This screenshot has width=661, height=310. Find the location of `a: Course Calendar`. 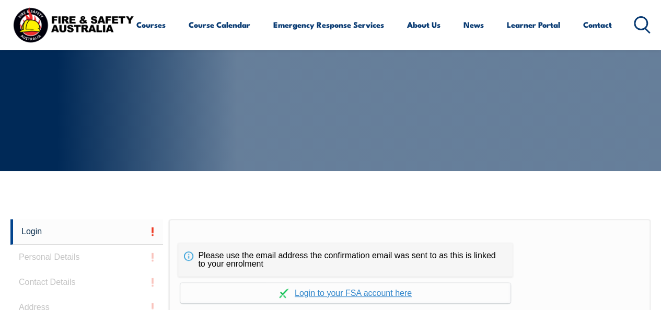

a: Course Calendar is located at coordinates (219, 25).